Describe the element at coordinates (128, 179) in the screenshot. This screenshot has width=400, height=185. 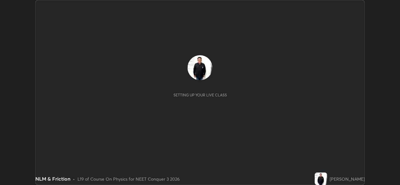
I see `div: L19 of Course On Physics for NEET Conquer 3 2026` at that location.